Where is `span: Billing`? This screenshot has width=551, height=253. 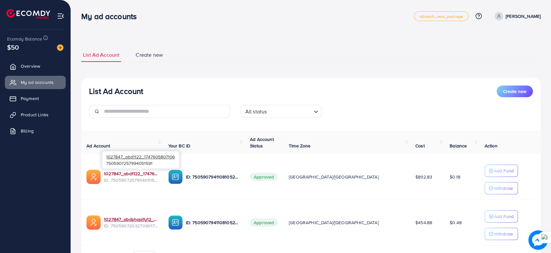
span: Billing is located at coordinates (27, 131).